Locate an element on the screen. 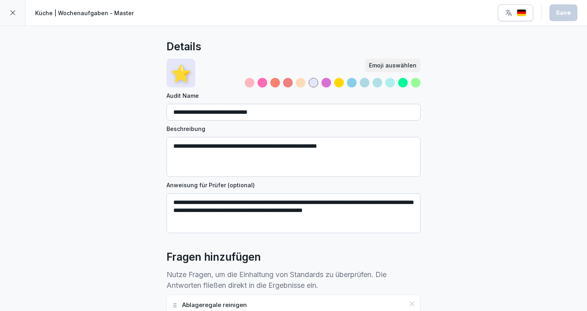 The width and height of the screenshot is (587, 311). label: Anweisung für Prüfer (optional) is located at coordinates (293, 185).